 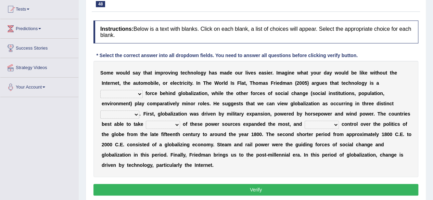 I want to click on h4: Below is a text with blanks. Click on each blank, a list of choices will appear. Select the appro..., so click(x=256, y=32).